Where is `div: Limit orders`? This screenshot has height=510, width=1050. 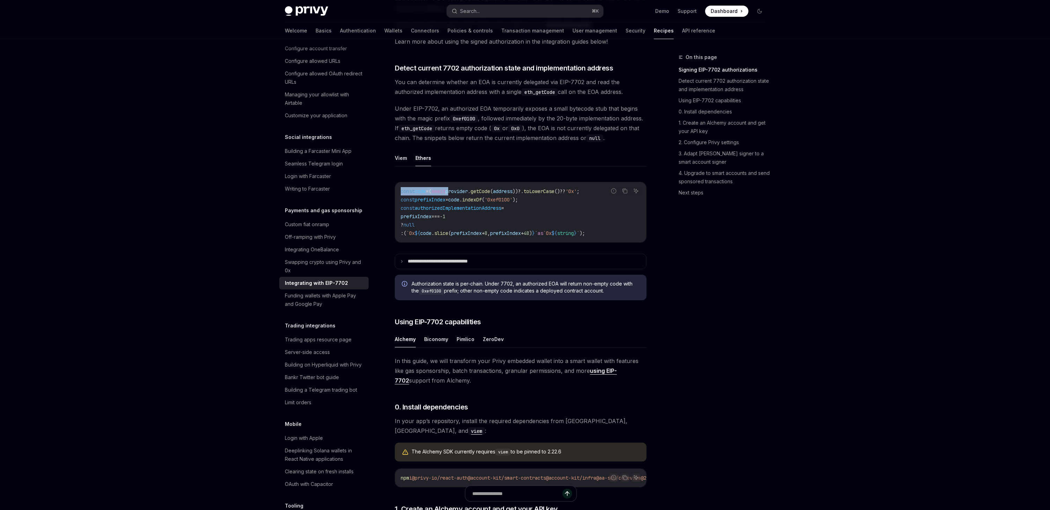 div: Limit orders is located at coordinates (298, 403).